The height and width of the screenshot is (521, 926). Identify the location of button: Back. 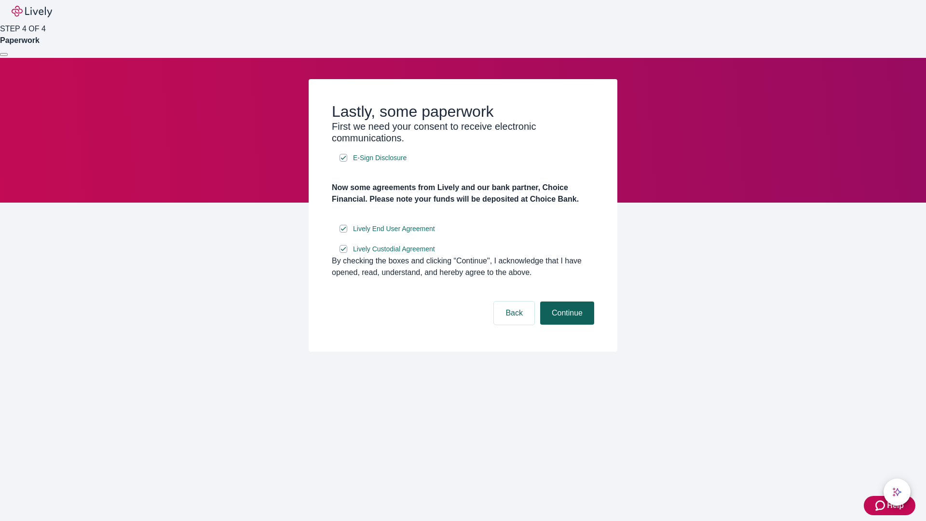
(514, 313).